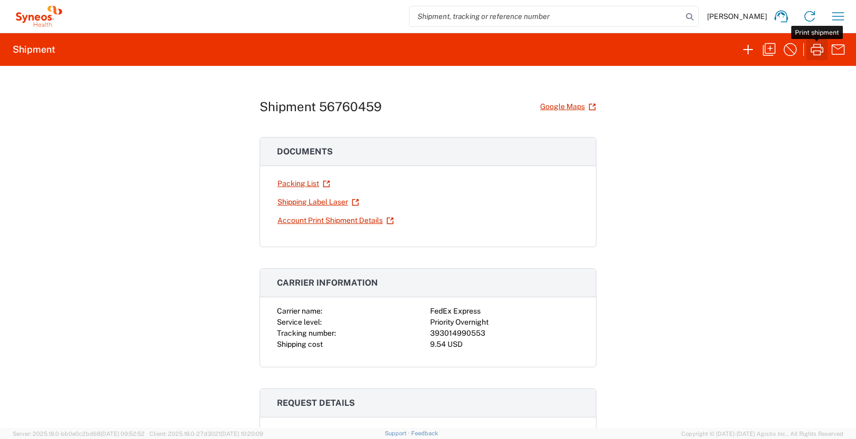 This screenshot has height=439, width=856. What do you see at coordinates (505, 333) in the screenshot?
I see `div: 393014990553` at bounding box center [505, 333].